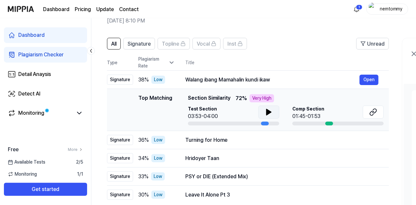  I want to click on a: Monitoring, so click(40, 113).